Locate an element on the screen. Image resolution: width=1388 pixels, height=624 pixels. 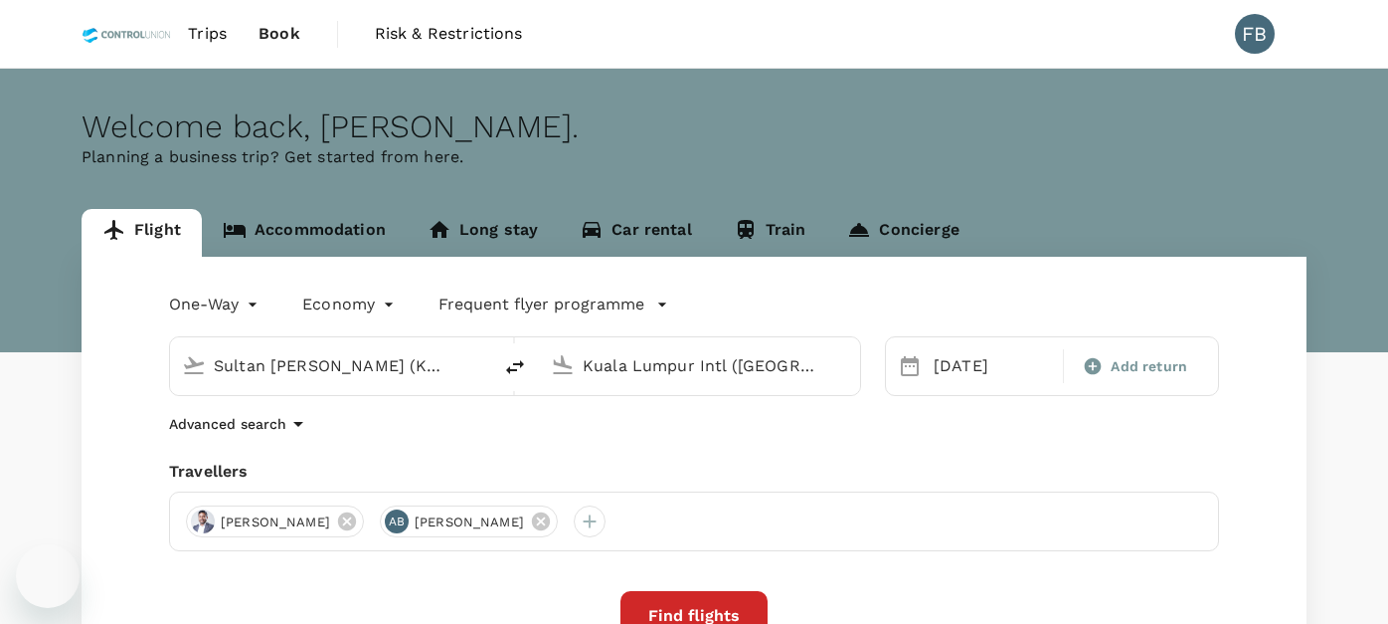
div: Travellers is located at coordinates (694, 471).